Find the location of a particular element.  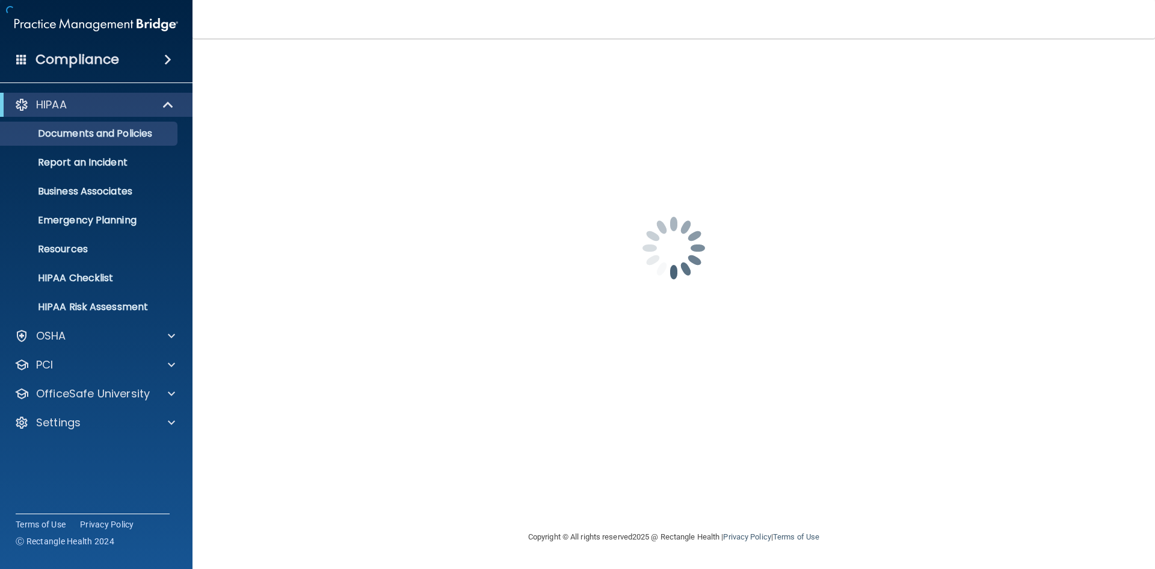

a: Settings is located at coordinates (94, 422).